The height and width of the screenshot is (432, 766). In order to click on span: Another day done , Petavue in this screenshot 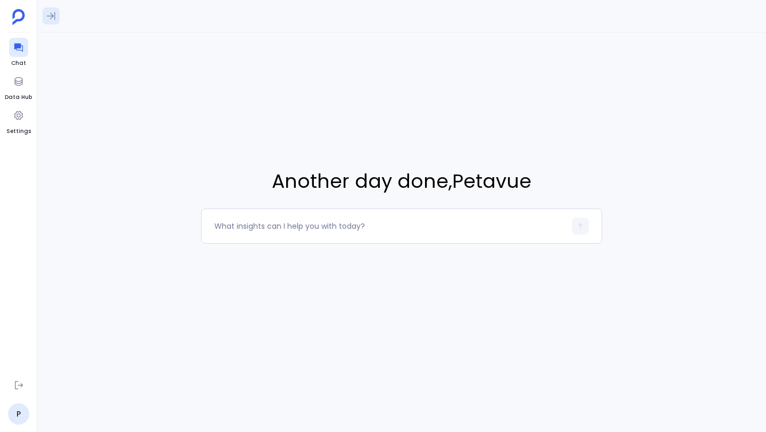, I will do `click(402, 182)`.